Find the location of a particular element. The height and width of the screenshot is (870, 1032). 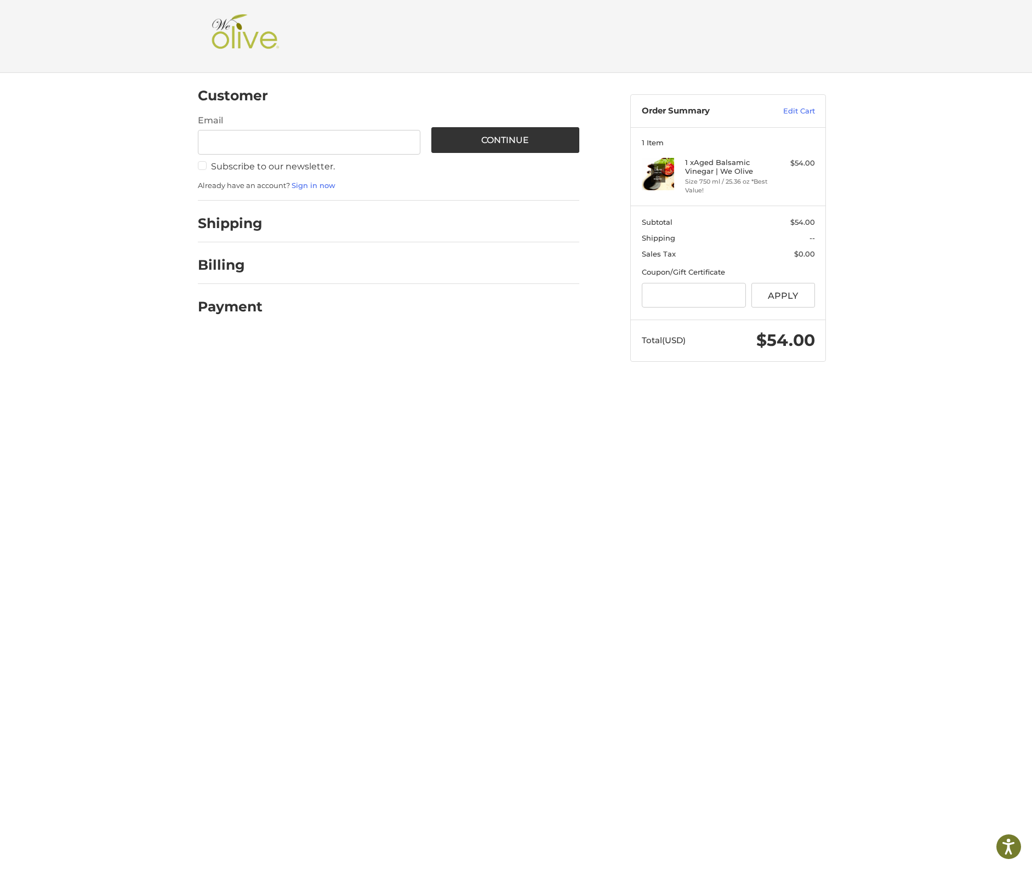

div: Coupon/Gift Certificate is located at coordinates (728, 272).